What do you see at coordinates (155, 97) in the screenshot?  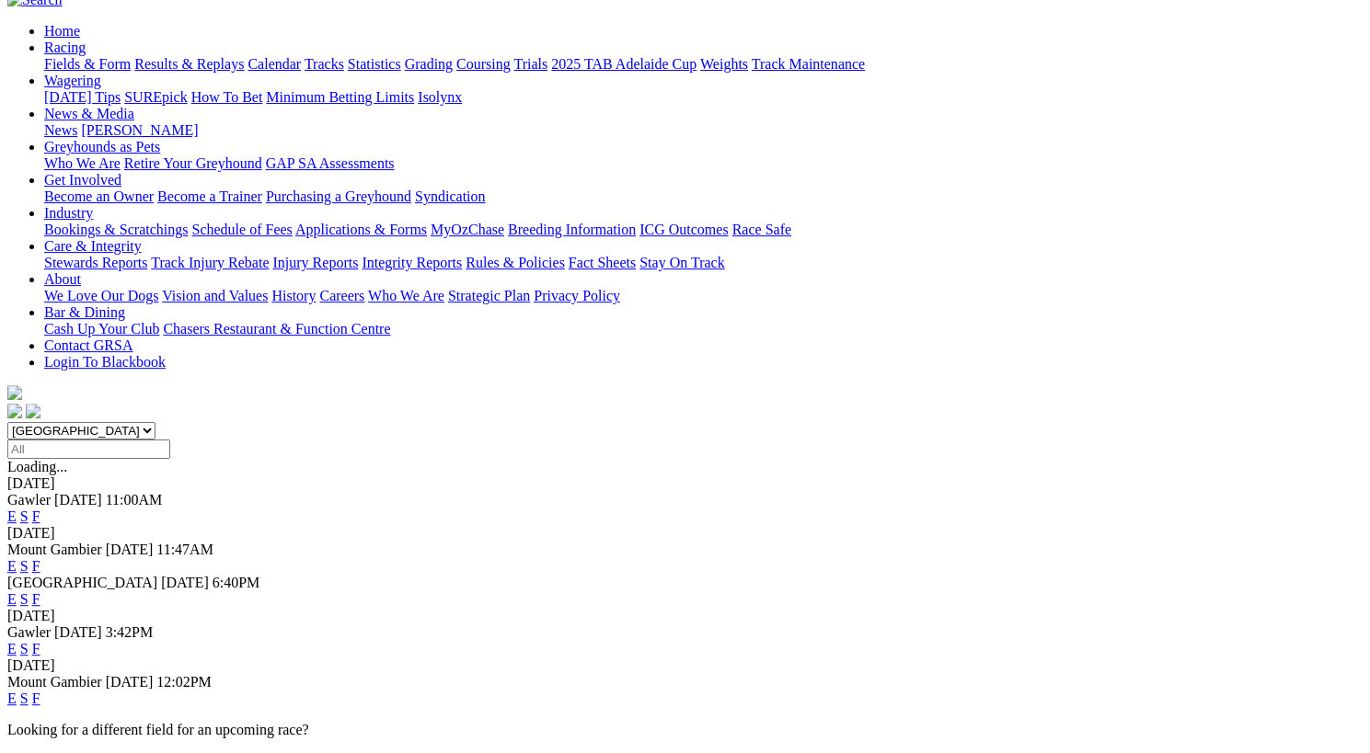 I see `a: SUREpick` at bounding box center [155, 97].